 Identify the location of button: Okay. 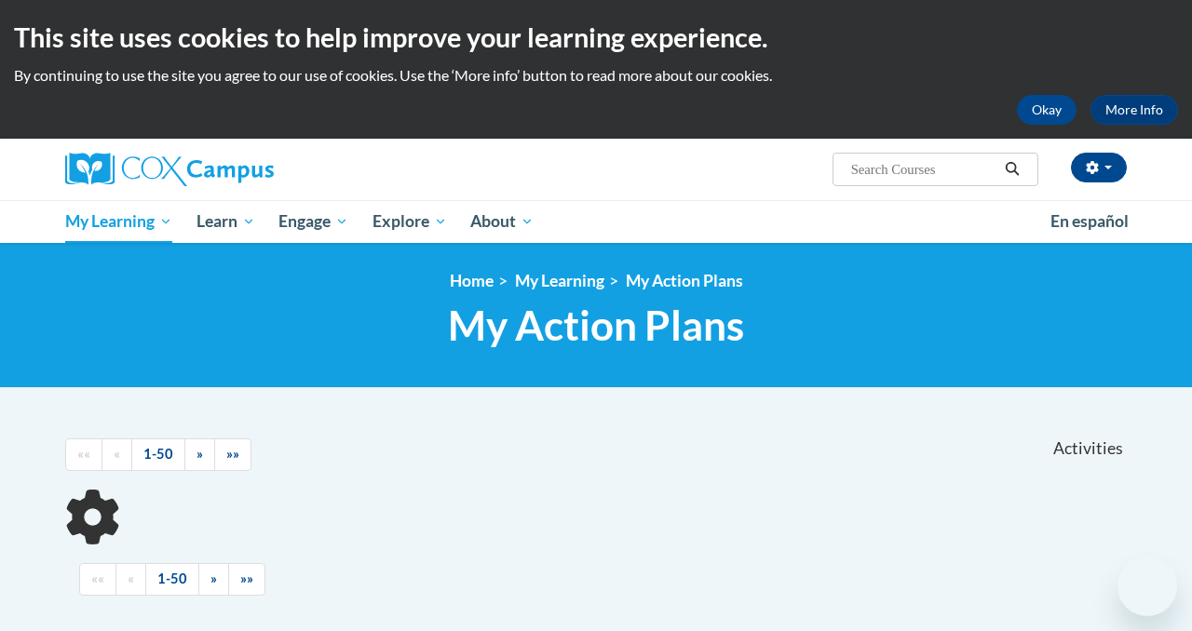
(1047, 110).